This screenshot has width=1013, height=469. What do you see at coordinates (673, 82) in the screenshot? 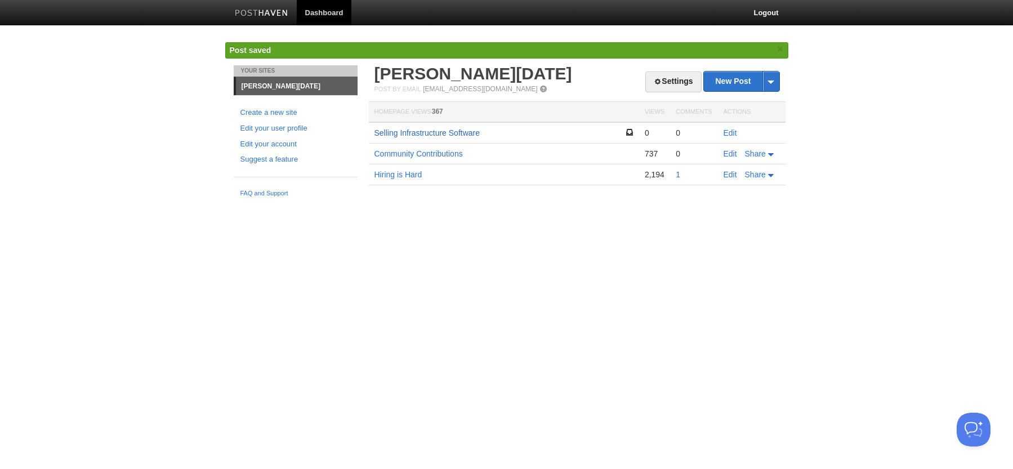
I see `a: Settings` at bounding box center [673, 82].